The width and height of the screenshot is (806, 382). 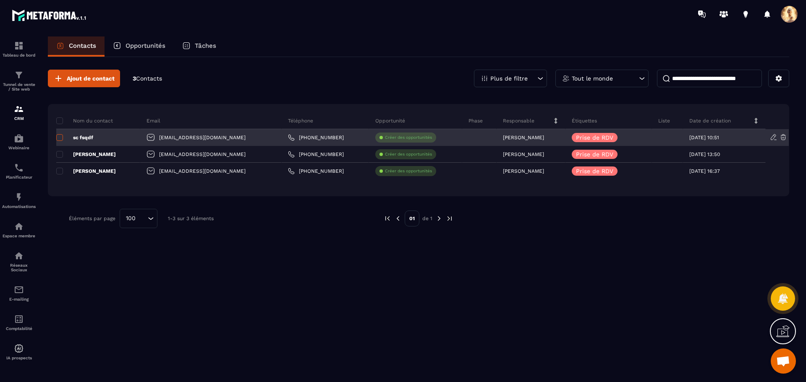 I want to click on p: Tout le monde, so click(x=592, y=78).